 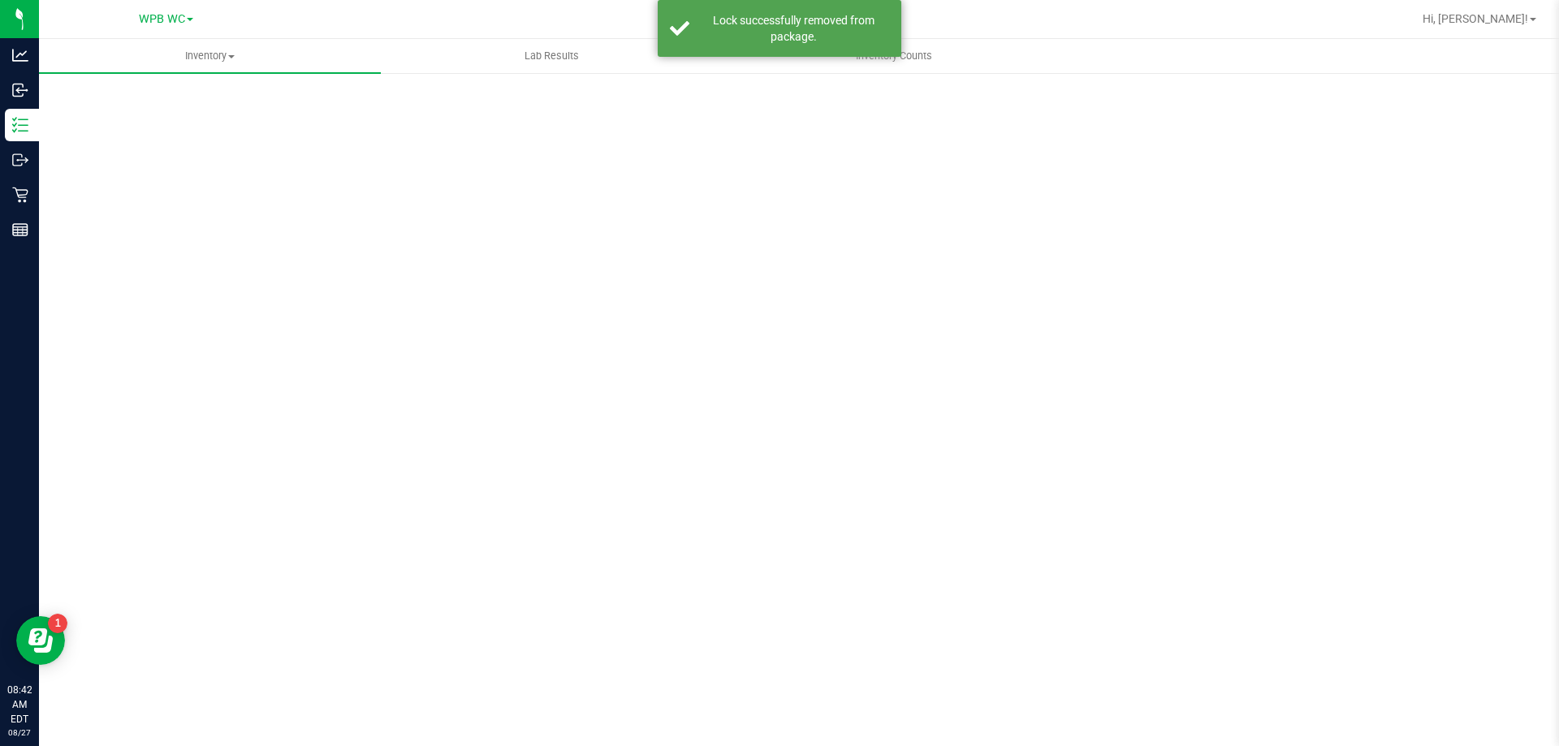 I want to click on span: 1, so click(x=10, y=9).